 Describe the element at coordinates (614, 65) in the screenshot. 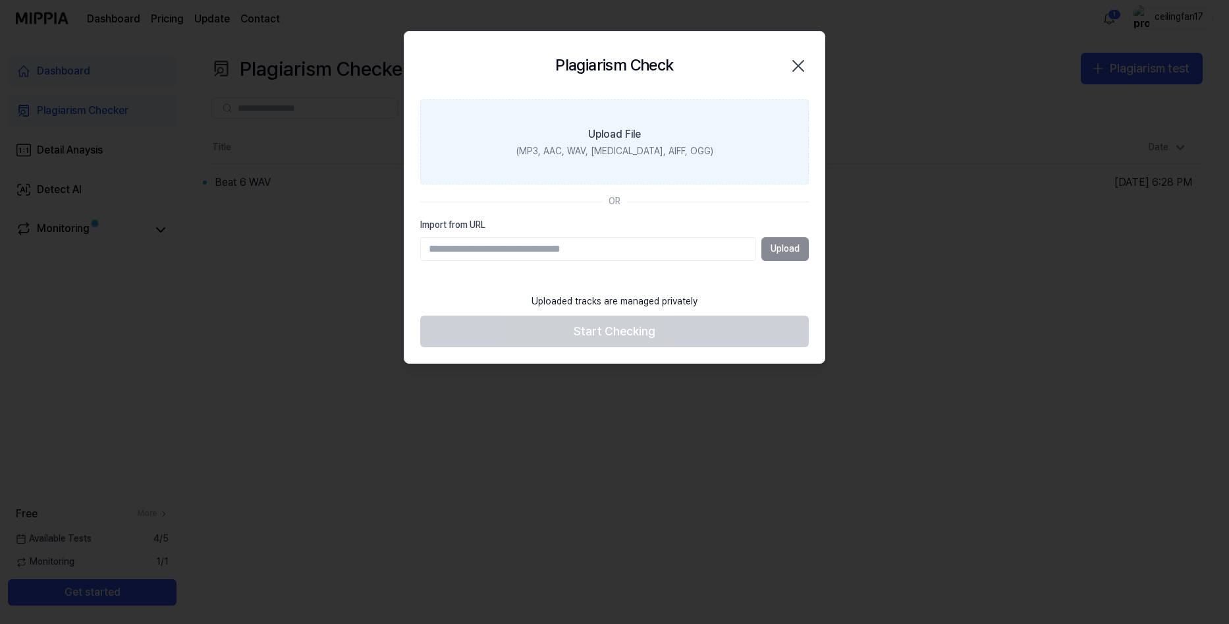

I see `h2: Plagiarism Check` at that location.